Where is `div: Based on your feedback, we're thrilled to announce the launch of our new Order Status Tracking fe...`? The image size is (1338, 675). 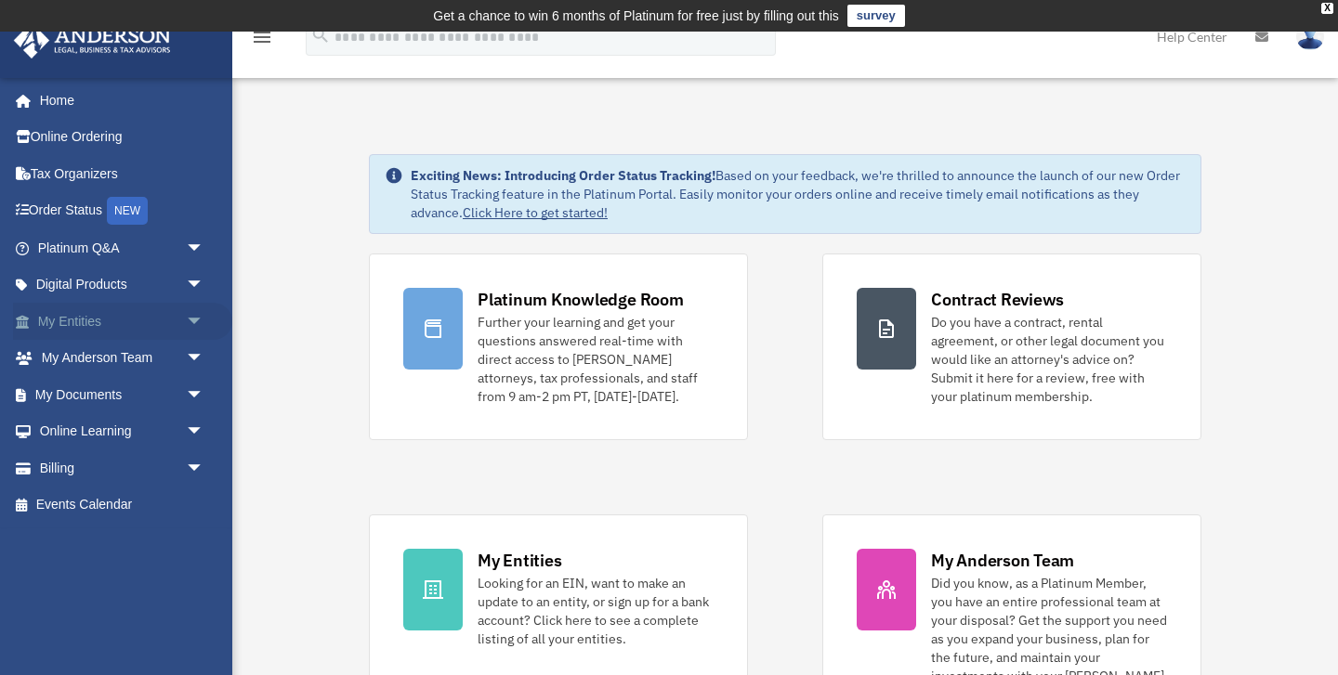
div: Based on your feedback, we're thrilled to announce the launch of our new Order Status Tracking fe... is located at coordinates (798, 194).